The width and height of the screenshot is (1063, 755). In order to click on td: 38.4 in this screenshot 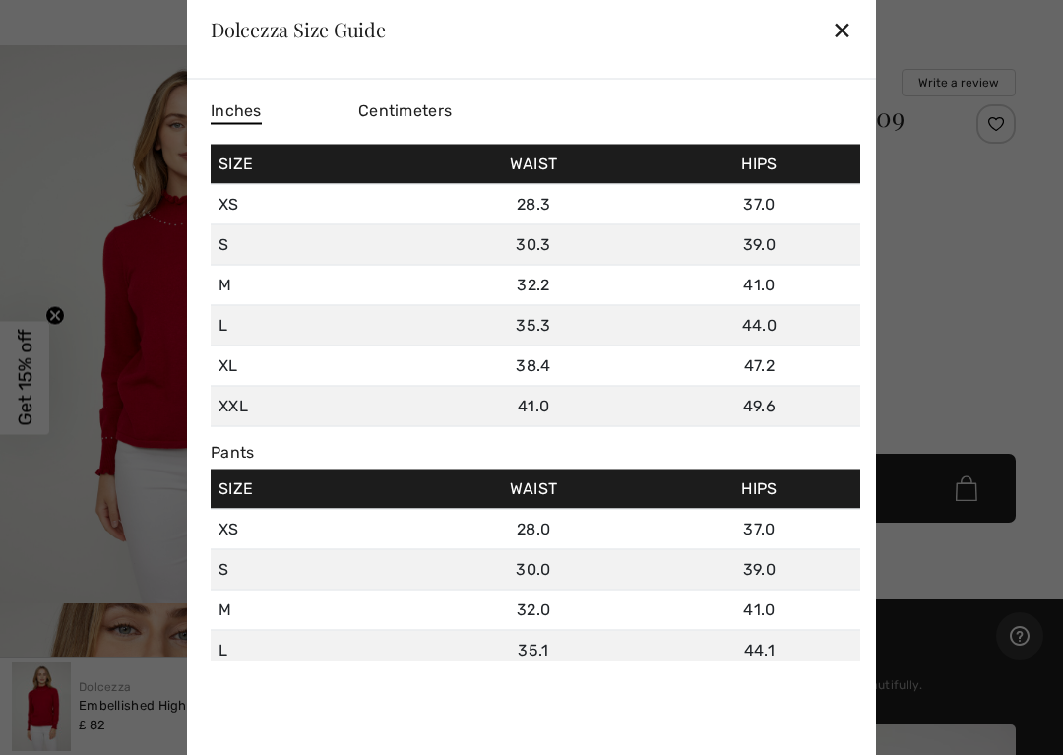, I will do `click(533, 365)`.